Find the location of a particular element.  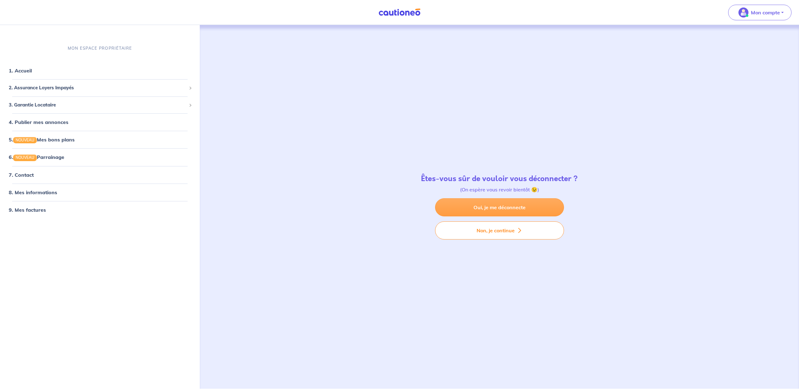

a: 5.NOUVEAUMes bons plans is located at coordinates (42, 140).